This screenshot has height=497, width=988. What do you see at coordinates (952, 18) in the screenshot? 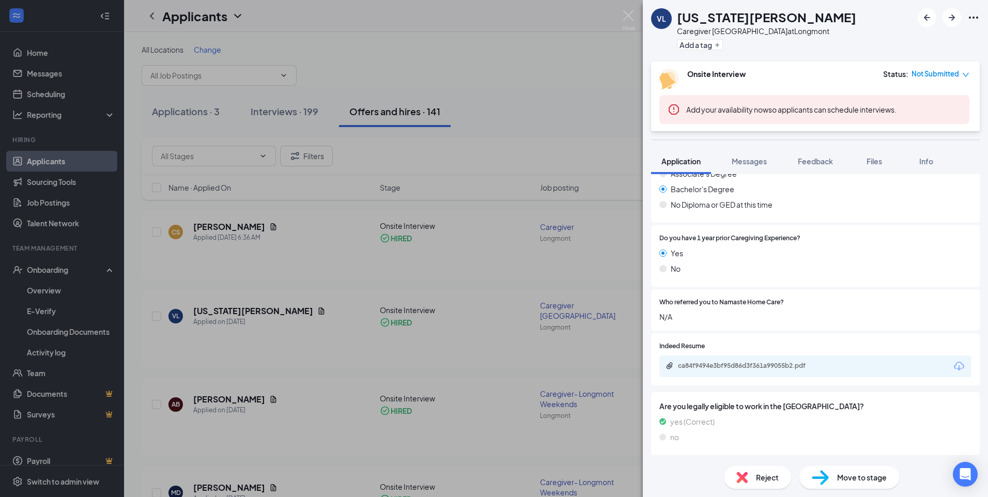
I see `button: ArrowRight` at bounding box center [952, 18].